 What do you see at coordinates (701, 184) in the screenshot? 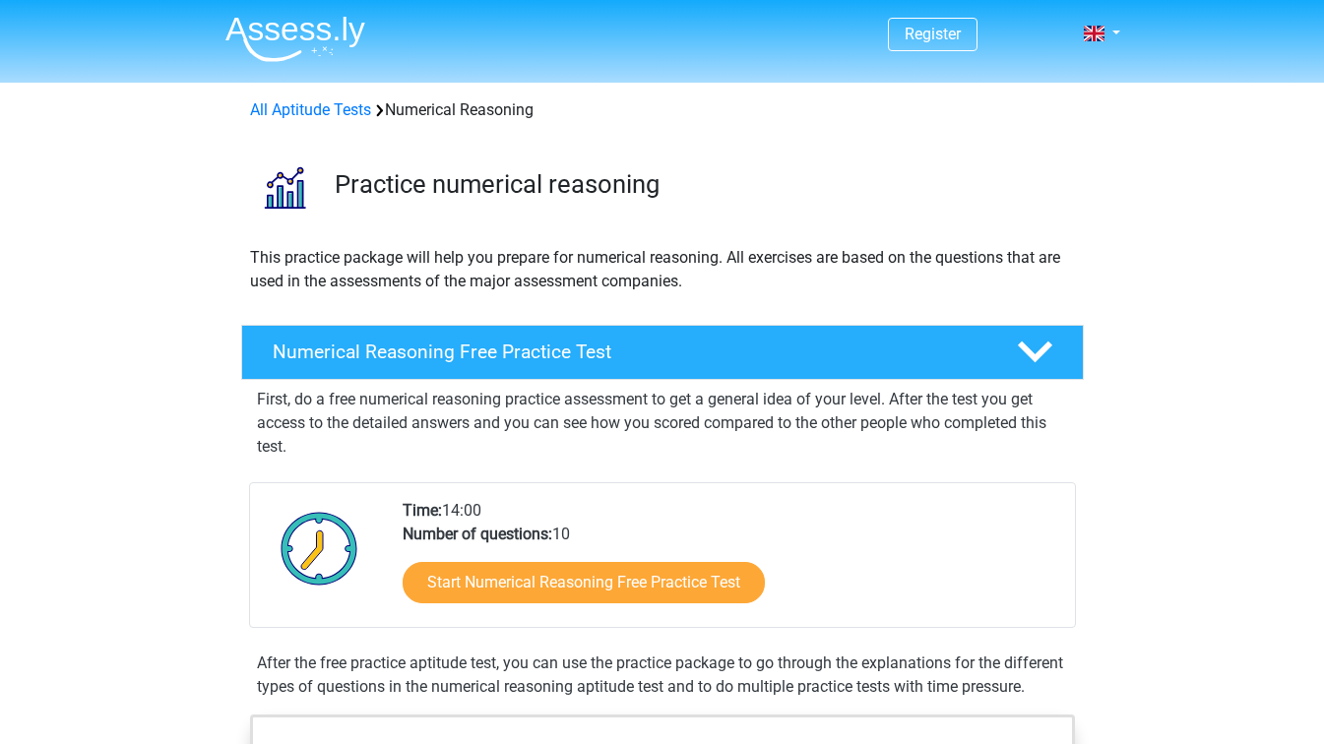
I see `h3: Practice numerical reasoning` at bounding box center [701, 184].